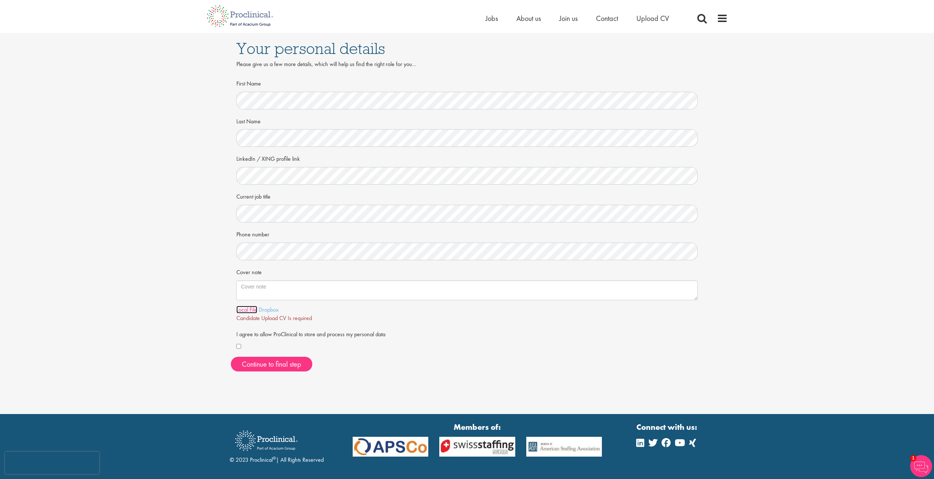 This screenshot has height=479, width=934. Describe the element at coordinates (271, 364) in the screenshot. I see `button: Continue to final step` at that location.